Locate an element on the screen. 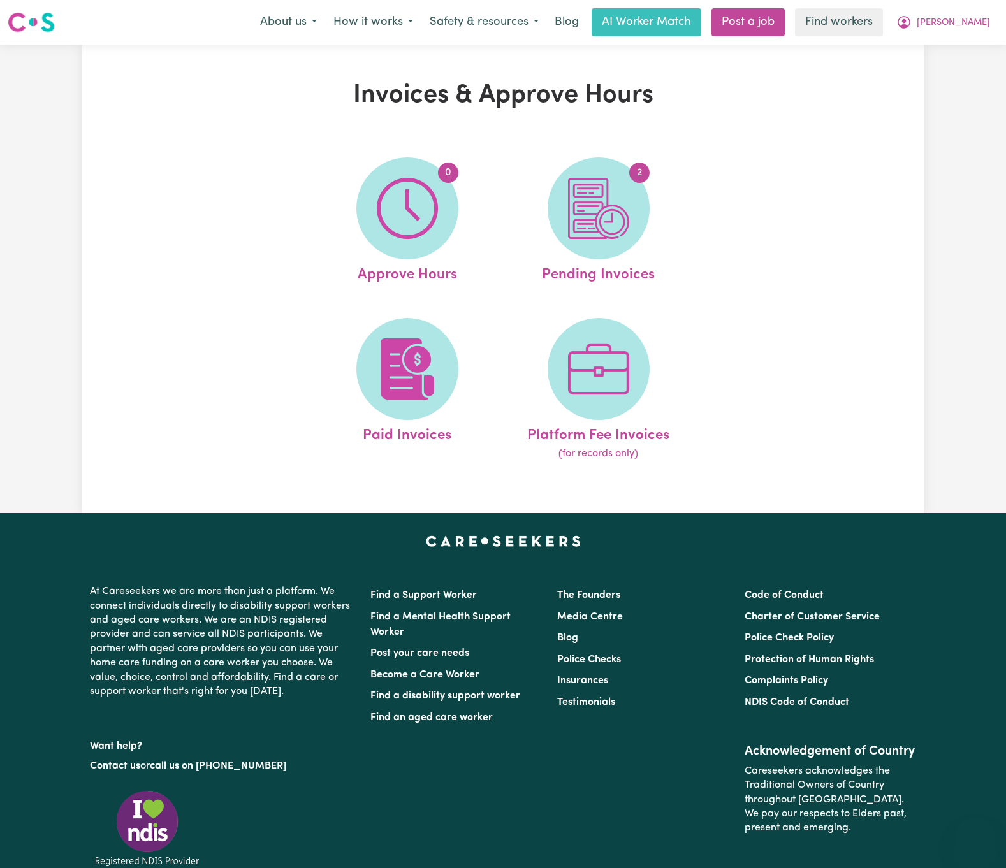  a: Paid Invoices is located at coordinates (407, 390).